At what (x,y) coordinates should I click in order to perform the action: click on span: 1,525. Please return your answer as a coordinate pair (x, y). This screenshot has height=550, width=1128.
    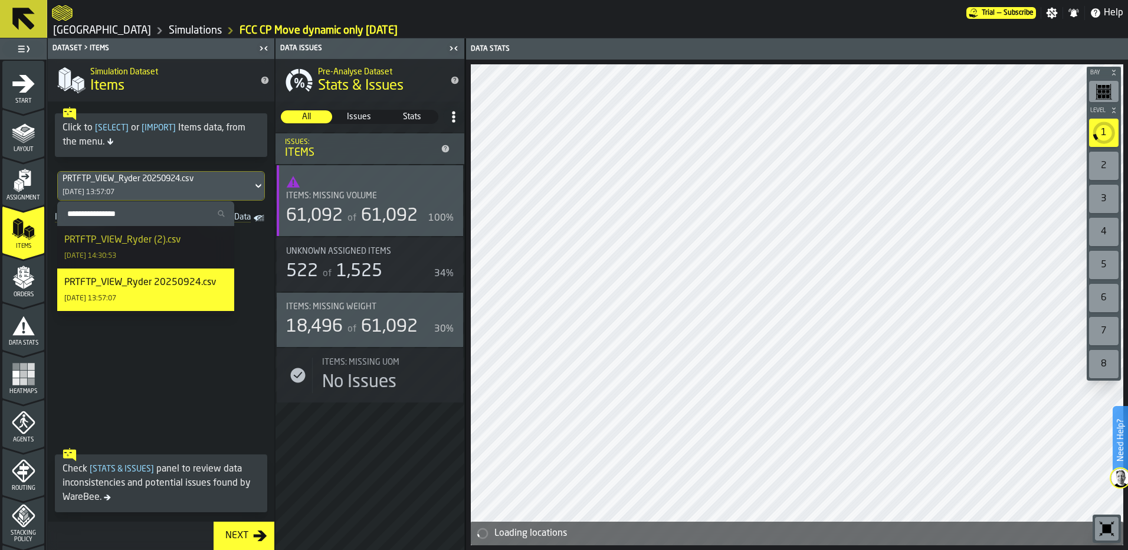
    Looking at the image, I should click on (359, 271).